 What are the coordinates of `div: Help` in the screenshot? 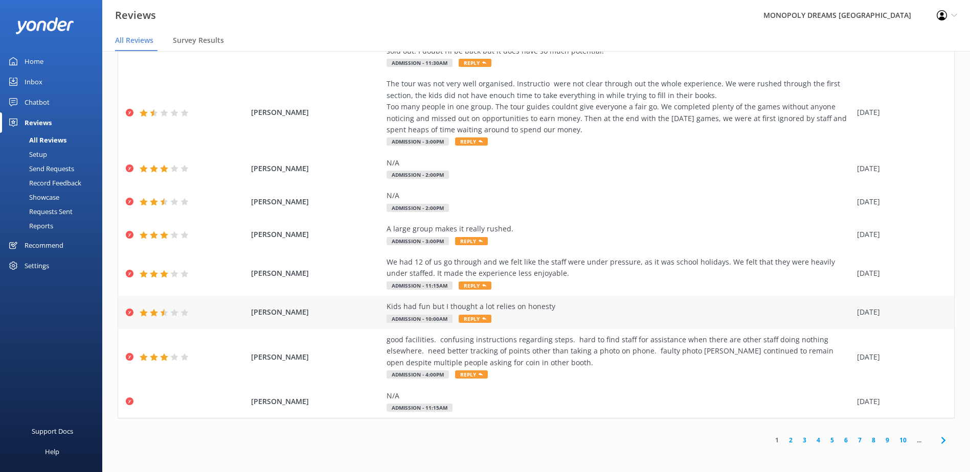 It's located at (52, 452).